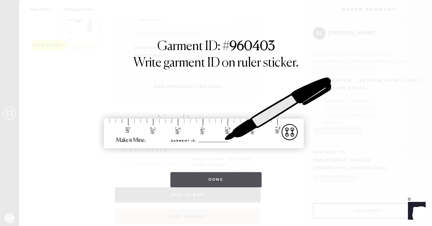 Image resolution: width=432 pixels, height=226 pixels. Describe the element at coordinates (216, 113) in the screenshot. I see `img: ruler-sticker-sharpie.svg` at that location.